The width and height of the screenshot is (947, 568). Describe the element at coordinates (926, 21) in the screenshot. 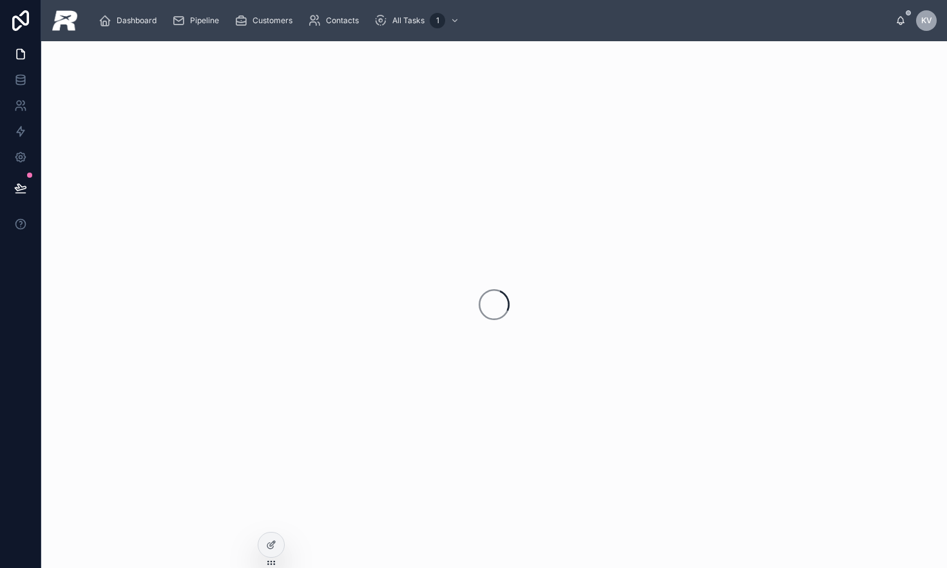

I see `span: KV` at that location.